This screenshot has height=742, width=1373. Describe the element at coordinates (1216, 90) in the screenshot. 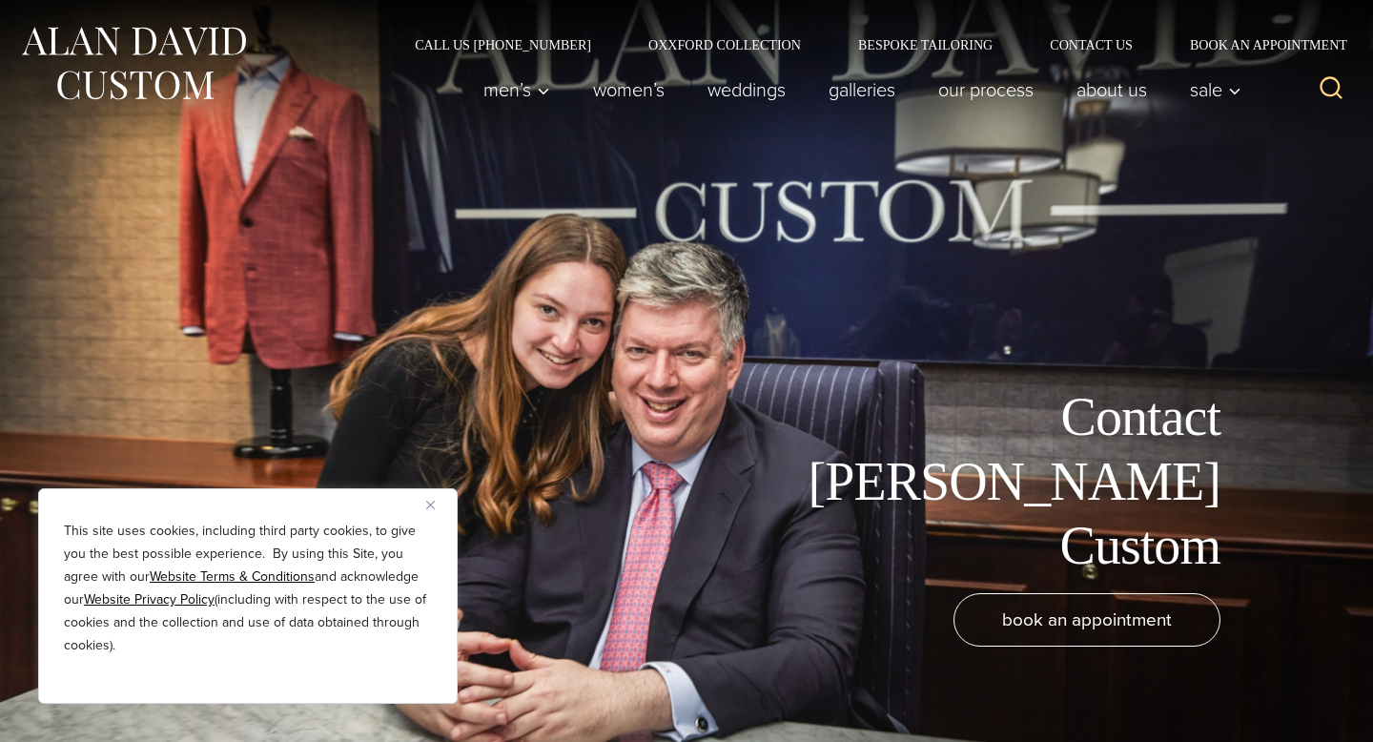

I see `span: Sale` at that location.